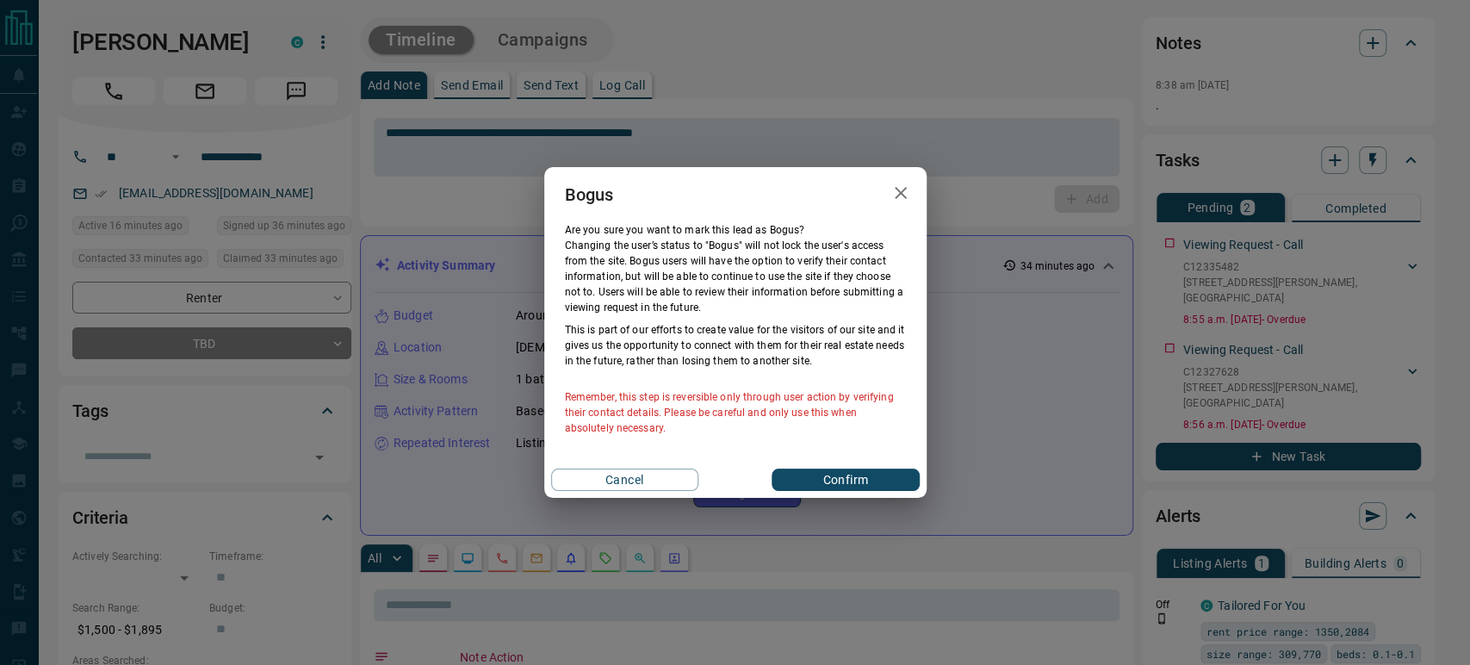 Image resolution: width=1470 pixels, height=665 pixels. I want to click on h2: Bogus, so click(589, 195).